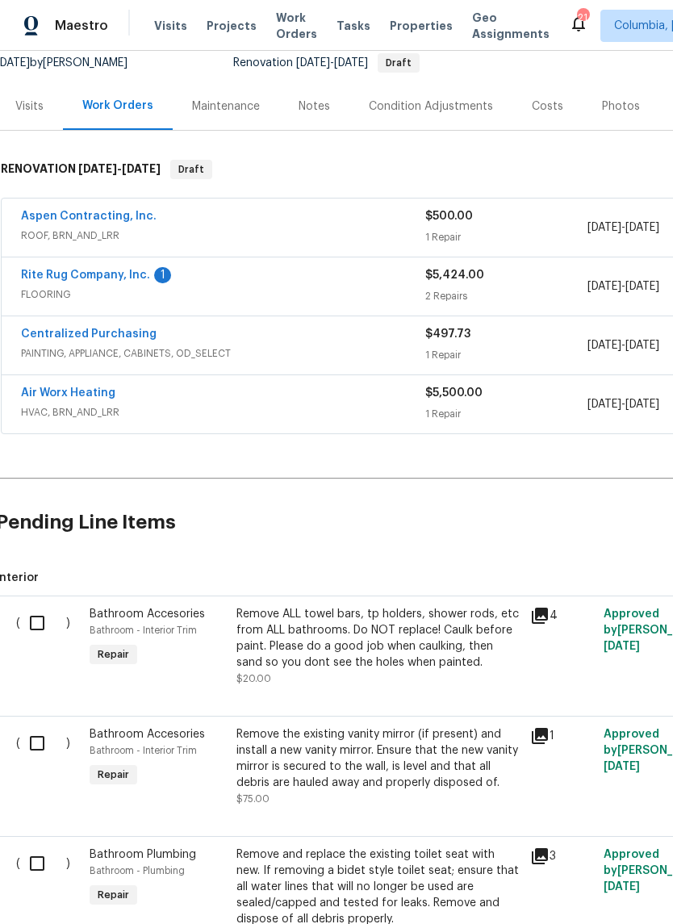  Describe the element at coordinates (547, 107) in the screenshot. I see `div: Costs` at that location.